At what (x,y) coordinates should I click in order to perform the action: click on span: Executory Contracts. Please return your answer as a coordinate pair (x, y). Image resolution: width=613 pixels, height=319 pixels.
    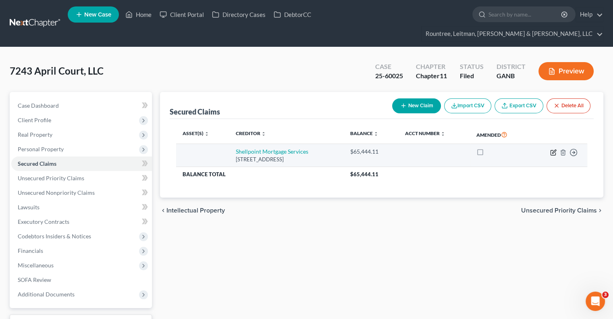
    Looking at the image, I should click on (44, 221).